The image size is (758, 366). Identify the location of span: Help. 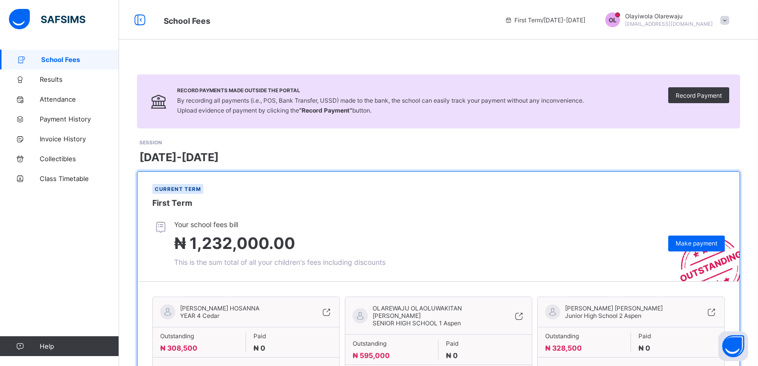
(79, 346).